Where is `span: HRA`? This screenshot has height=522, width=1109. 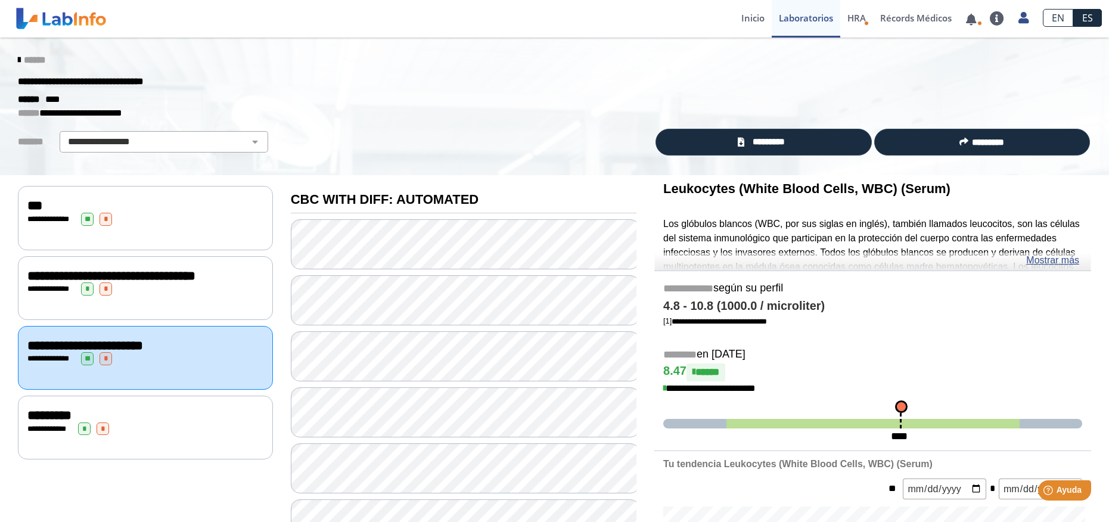
span: HRA is located at coordinates (856, 18).